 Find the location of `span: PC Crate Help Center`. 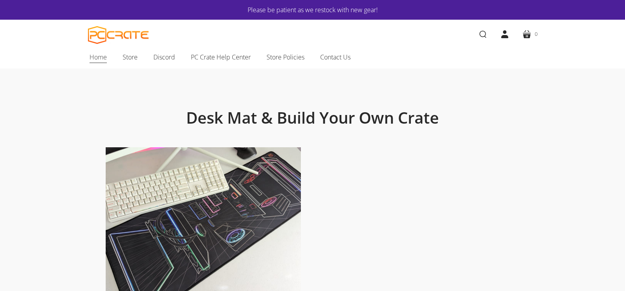

span: PC Crate Help Center is located at coordinates (221, 57).